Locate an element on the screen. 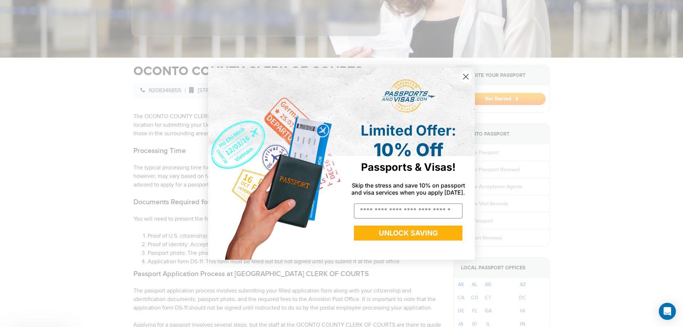 The width and height of the screenshot is (683, 327). img: de9cda0d-0715-46ca-9a25-073762a91ba7.png is located at coordinates (275, 164).